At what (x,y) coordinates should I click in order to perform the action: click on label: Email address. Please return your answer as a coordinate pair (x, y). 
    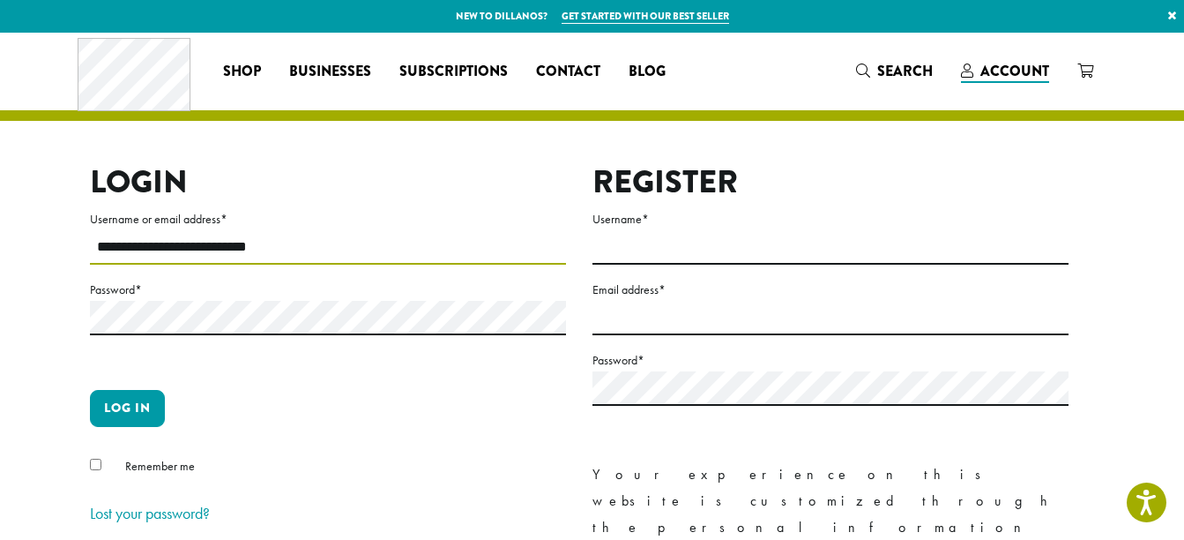
    Looking at the image, I should click on (830, 289).